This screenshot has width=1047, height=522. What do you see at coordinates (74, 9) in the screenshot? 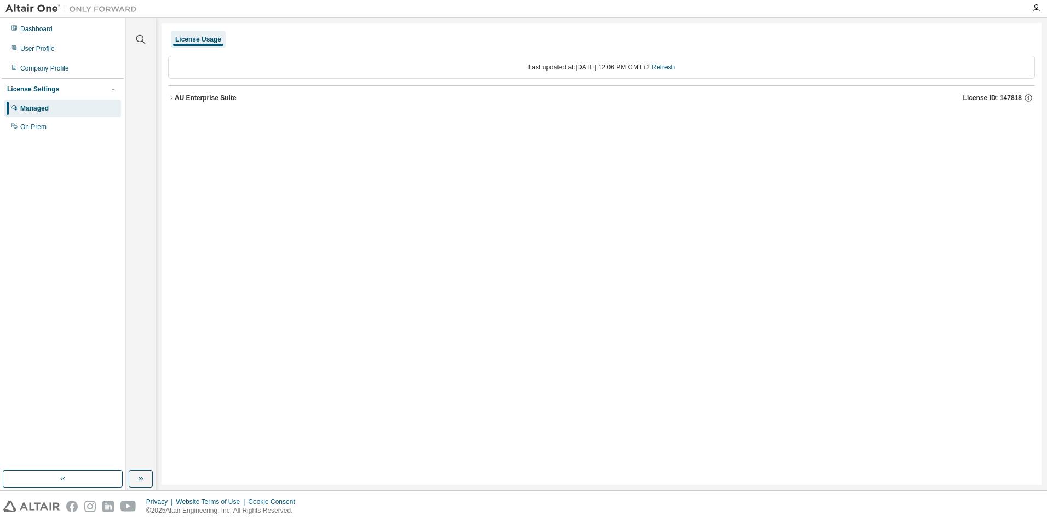
I see `img: Altair One` at bounding box center [74, 9].